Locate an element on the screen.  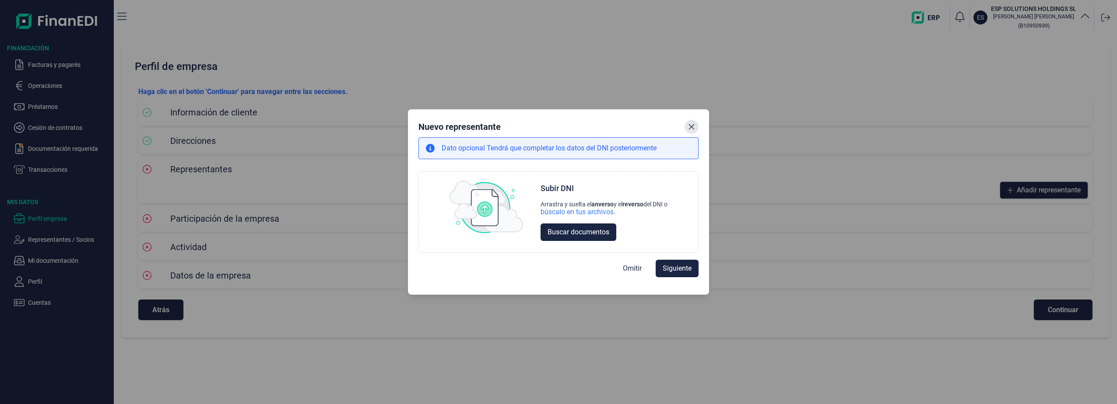
img: upload img is located at coordinates (486, 207).